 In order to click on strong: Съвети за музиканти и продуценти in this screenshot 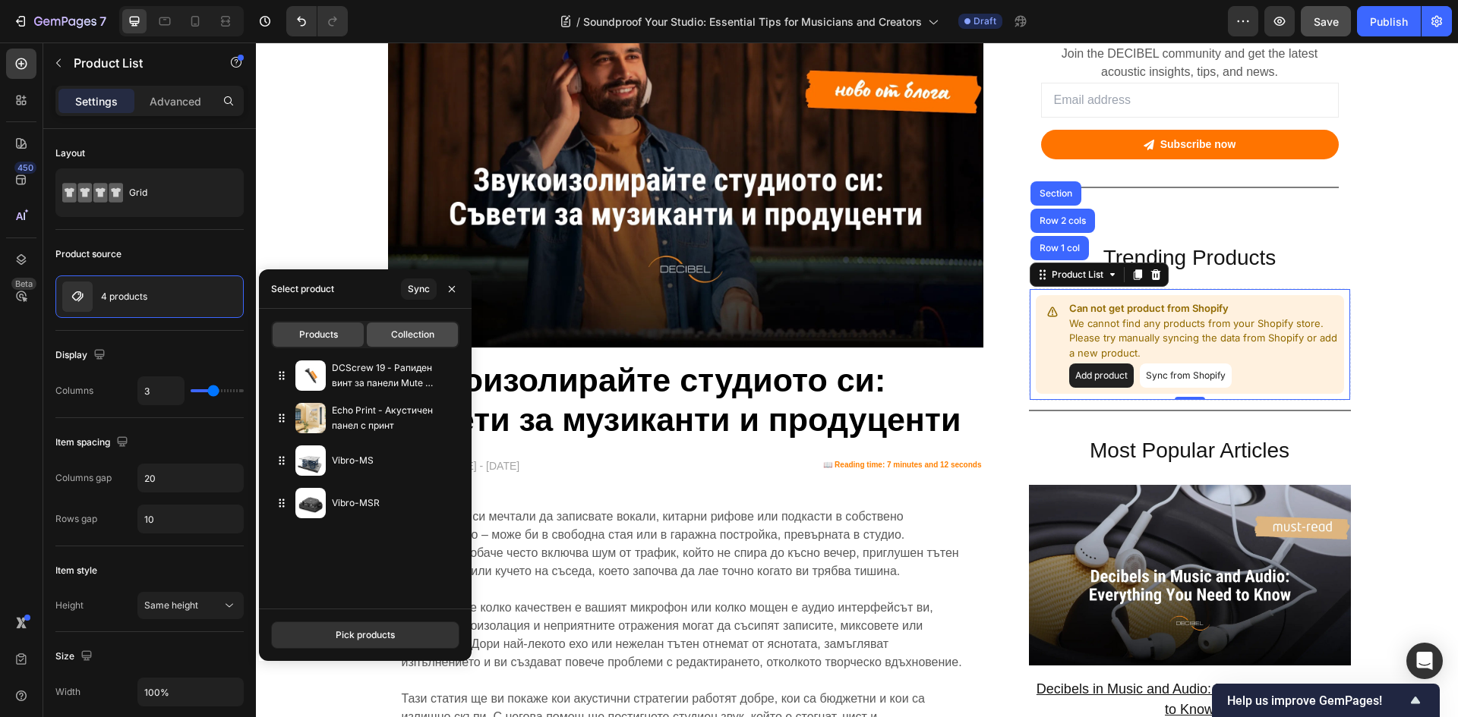, I will do `click(419, 377)`.